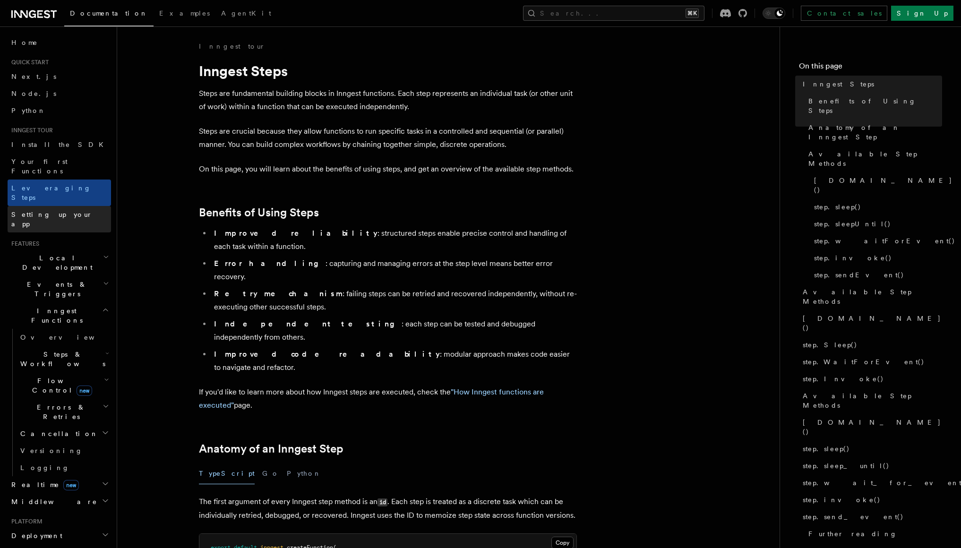  Describe the element at coordinates (388, 138) in the screenshot. I see `p: Steps are crucial because they allow functions to run specific tasks in a controlled and sequenti...` at that location.